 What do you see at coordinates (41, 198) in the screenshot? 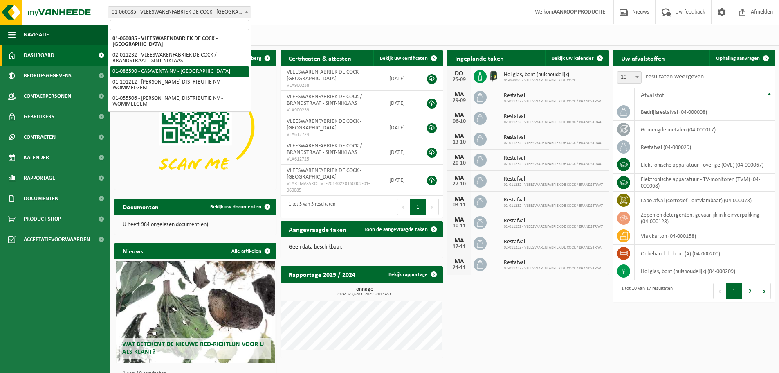
I see `span: Documenten` at bounding box center [41, 198].